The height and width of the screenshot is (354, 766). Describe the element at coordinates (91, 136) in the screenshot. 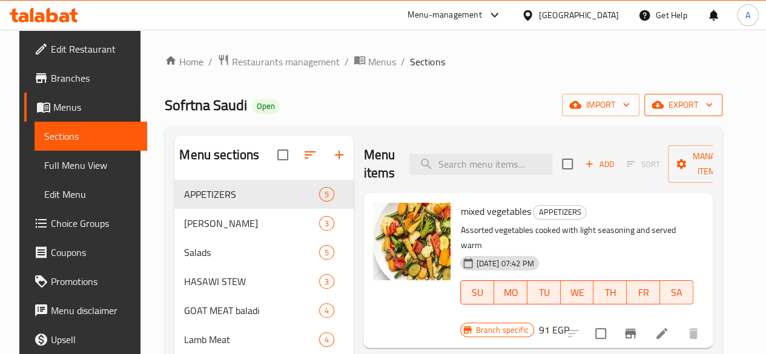

I see `span: Sections` at that location.